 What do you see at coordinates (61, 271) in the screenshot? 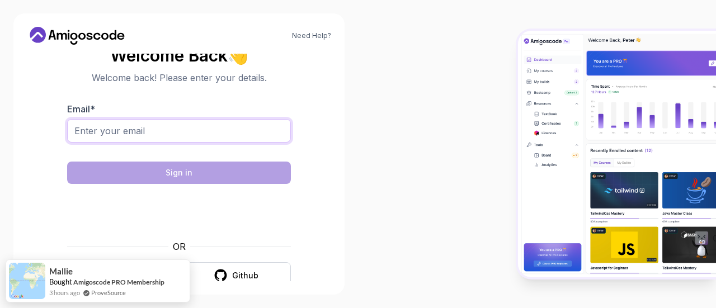
I see `span: Mallie` at bounding box center [61, 271].